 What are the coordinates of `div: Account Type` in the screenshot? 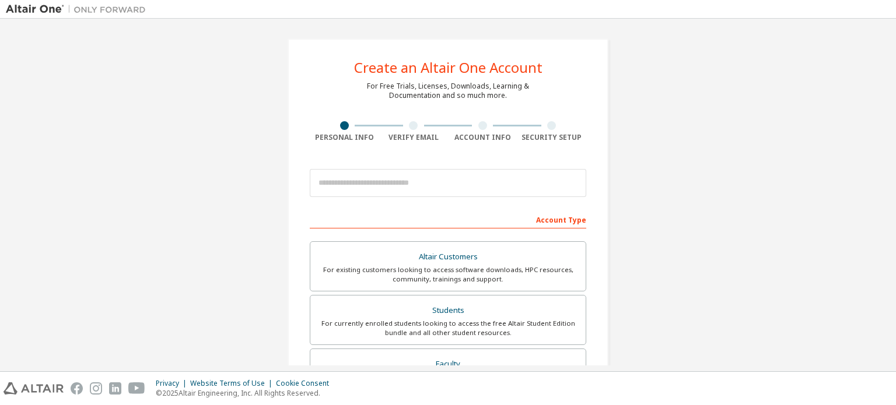 It's located at (448, 219).